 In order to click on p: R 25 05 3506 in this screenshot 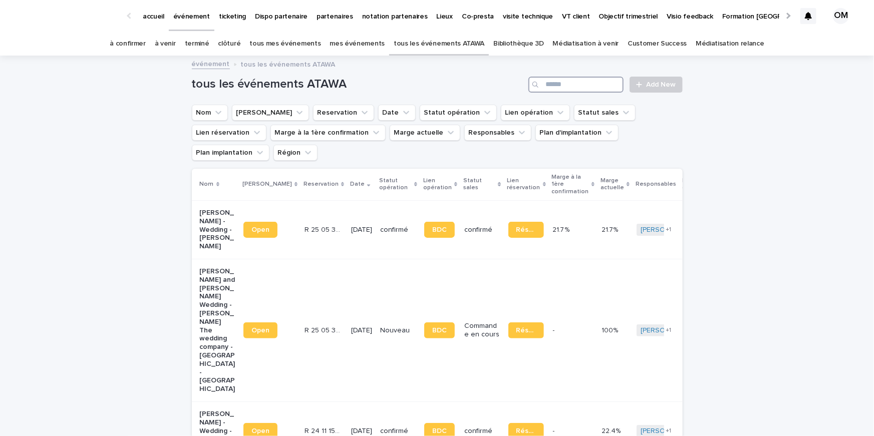, I will do `click(323, 330)`.